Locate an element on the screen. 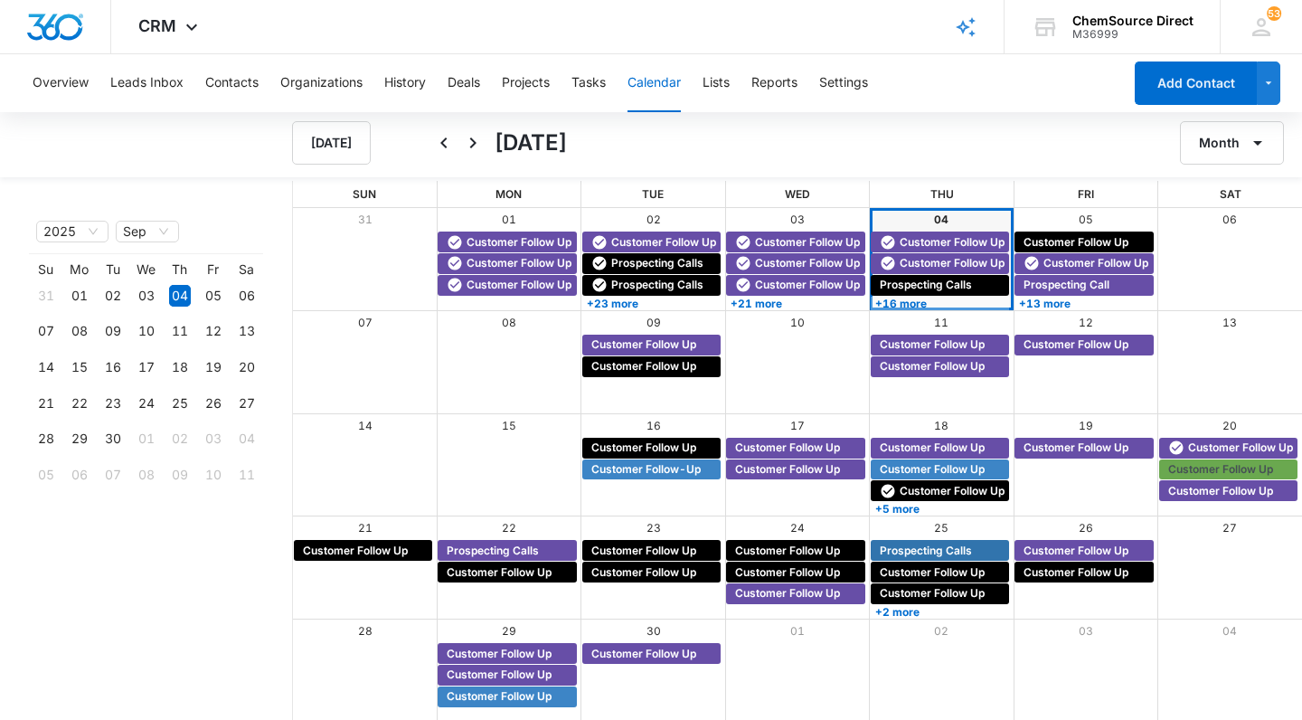 Image resolution: width=1302 pixels, height=720 pixels. td: 2025-09-22 is located at coordinates (79, 403).